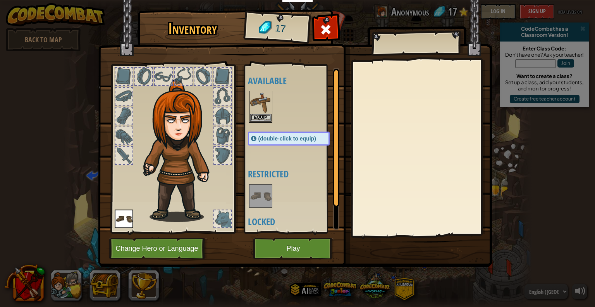  I want to click on button: Change Hero or Language, so click(158, 248).